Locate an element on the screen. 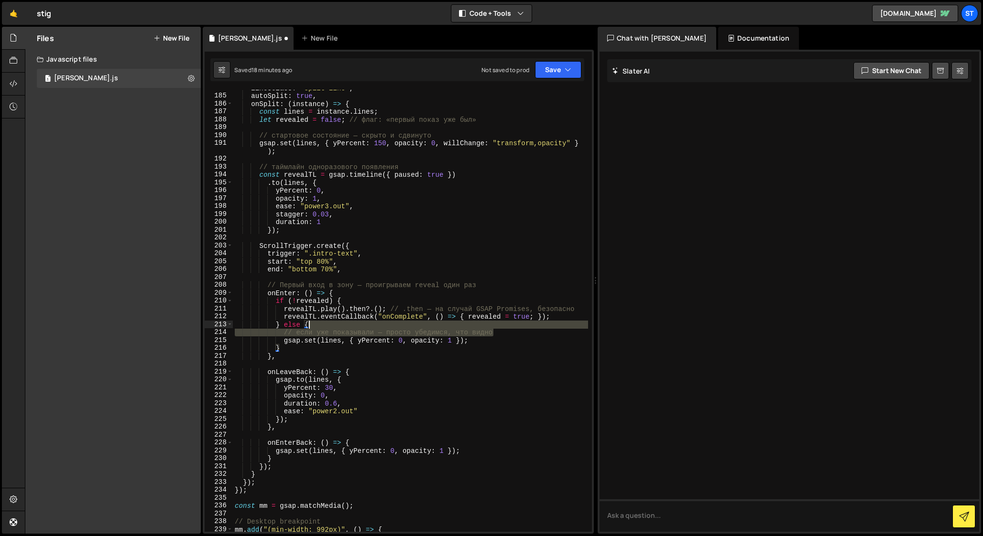 This screenshot has height=536, width=983. div: 239 is located at coordinates (218, 529).